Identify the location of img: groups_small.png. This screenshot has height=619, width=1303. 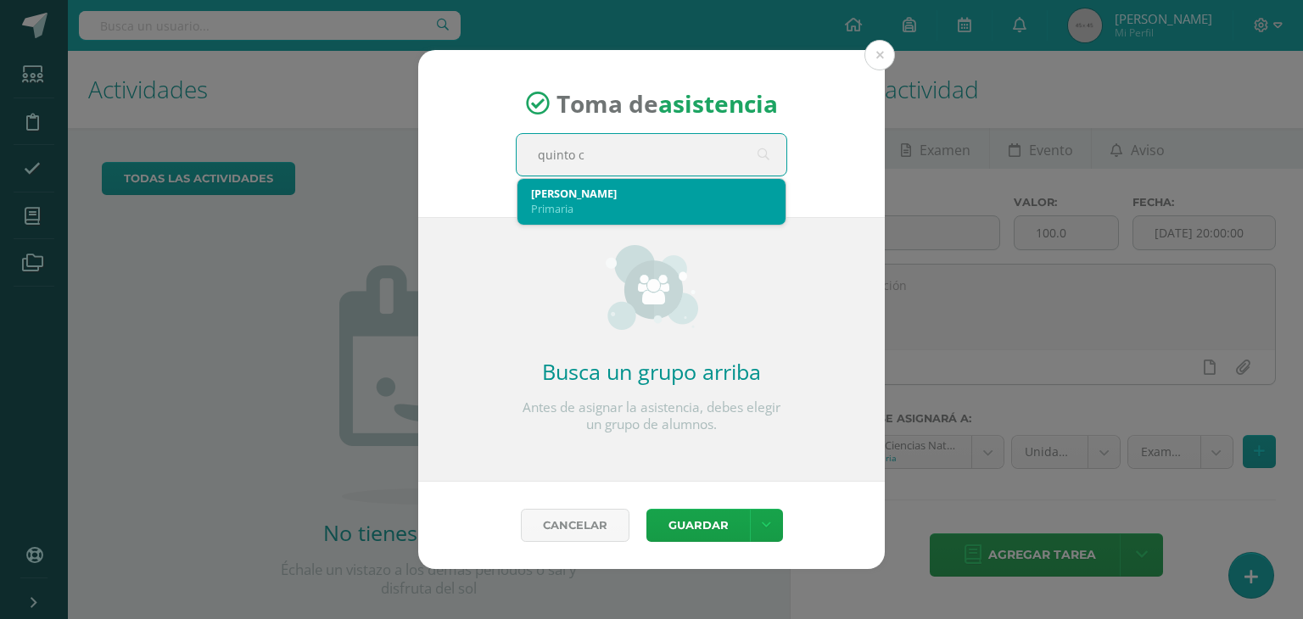
(651, 288).